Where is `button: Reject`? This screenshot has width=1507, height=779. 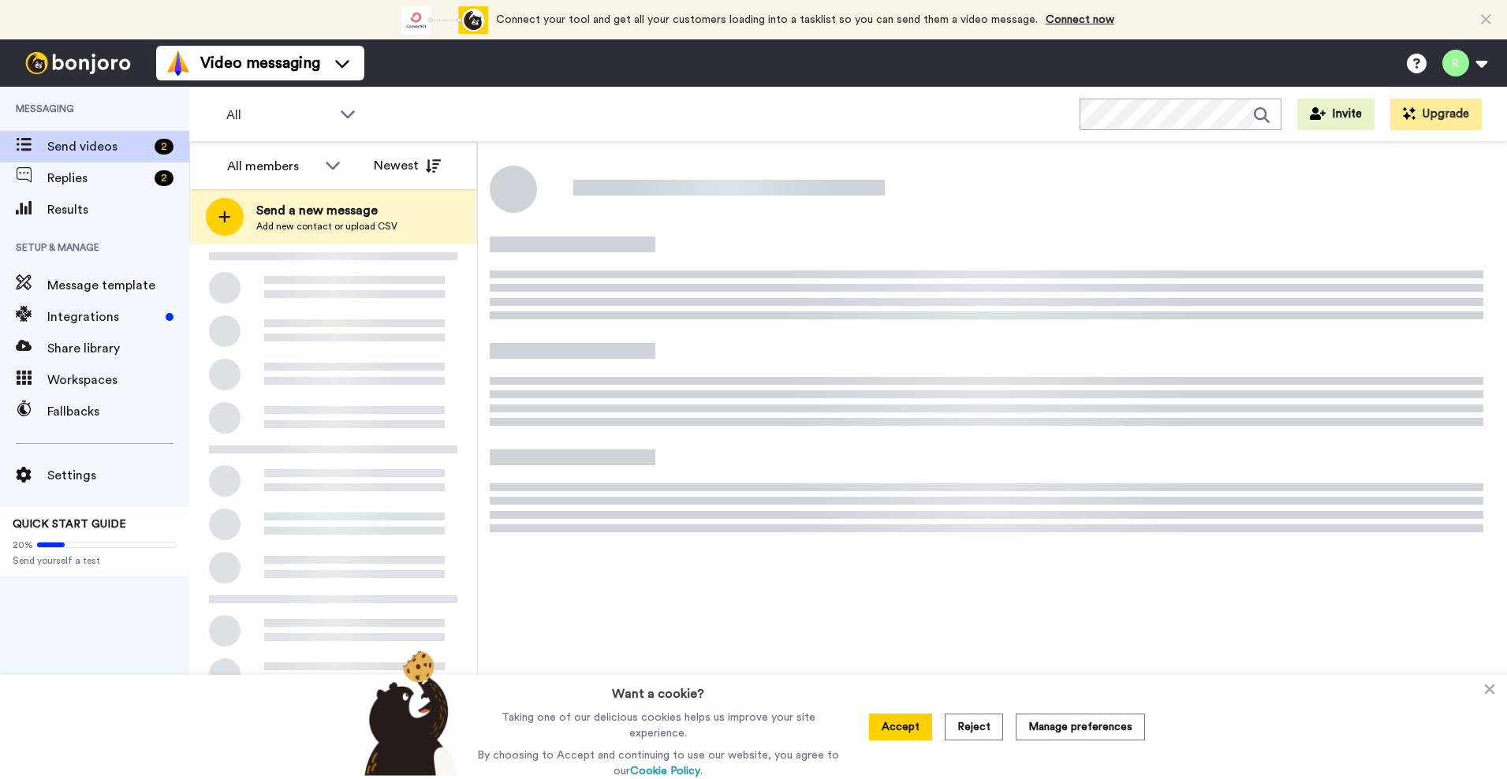 button: Reject is located at coordinates (974, 727).